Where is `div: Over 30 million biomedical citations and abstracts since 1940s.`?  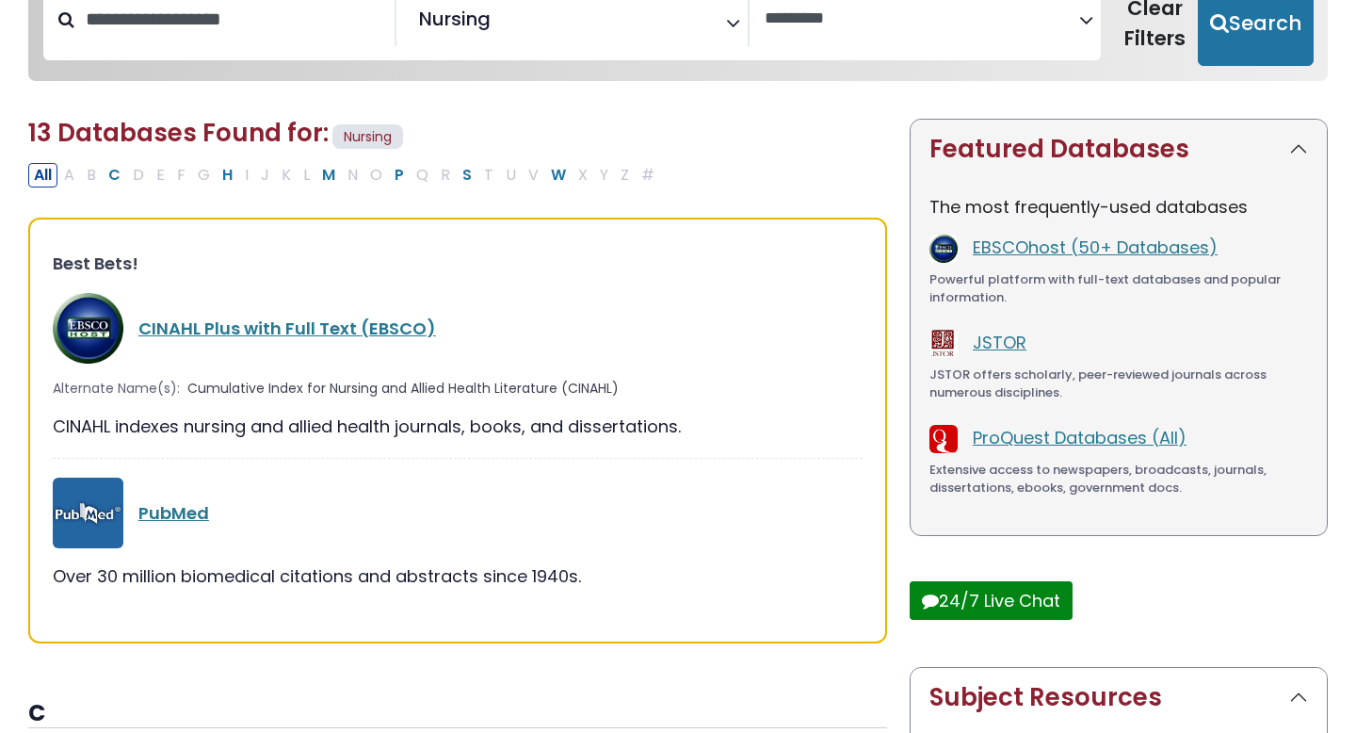
div: Over 30 million biomedical citations and abstracts since 1940s. is located at coordinates (458, 576).